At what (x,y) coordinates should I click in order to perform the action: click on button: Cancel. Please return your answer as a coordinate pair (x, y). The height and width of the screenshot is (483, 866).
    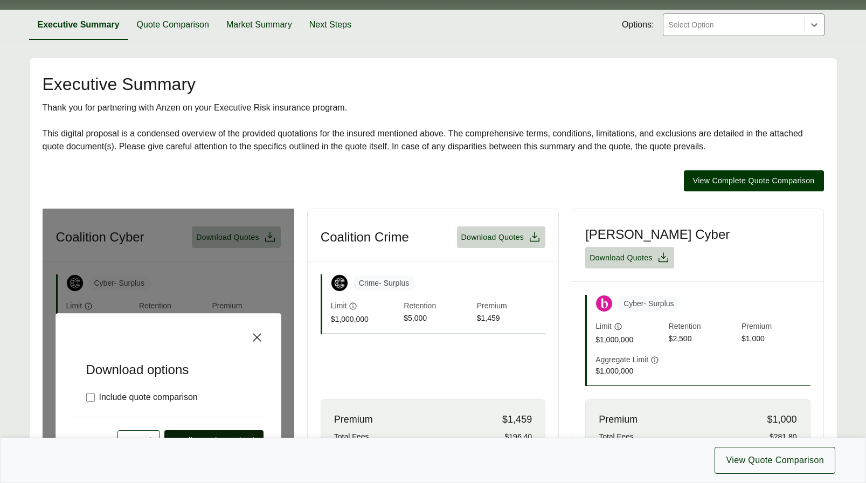
    Looking at the image, I should click on (139, 440).